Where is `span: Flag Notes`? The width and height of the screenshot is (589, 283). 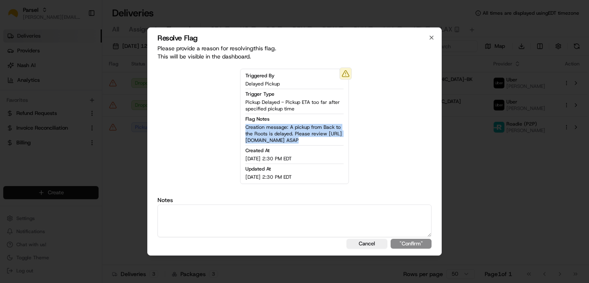 span: Flag Notes is located at coordinates (257, 119).